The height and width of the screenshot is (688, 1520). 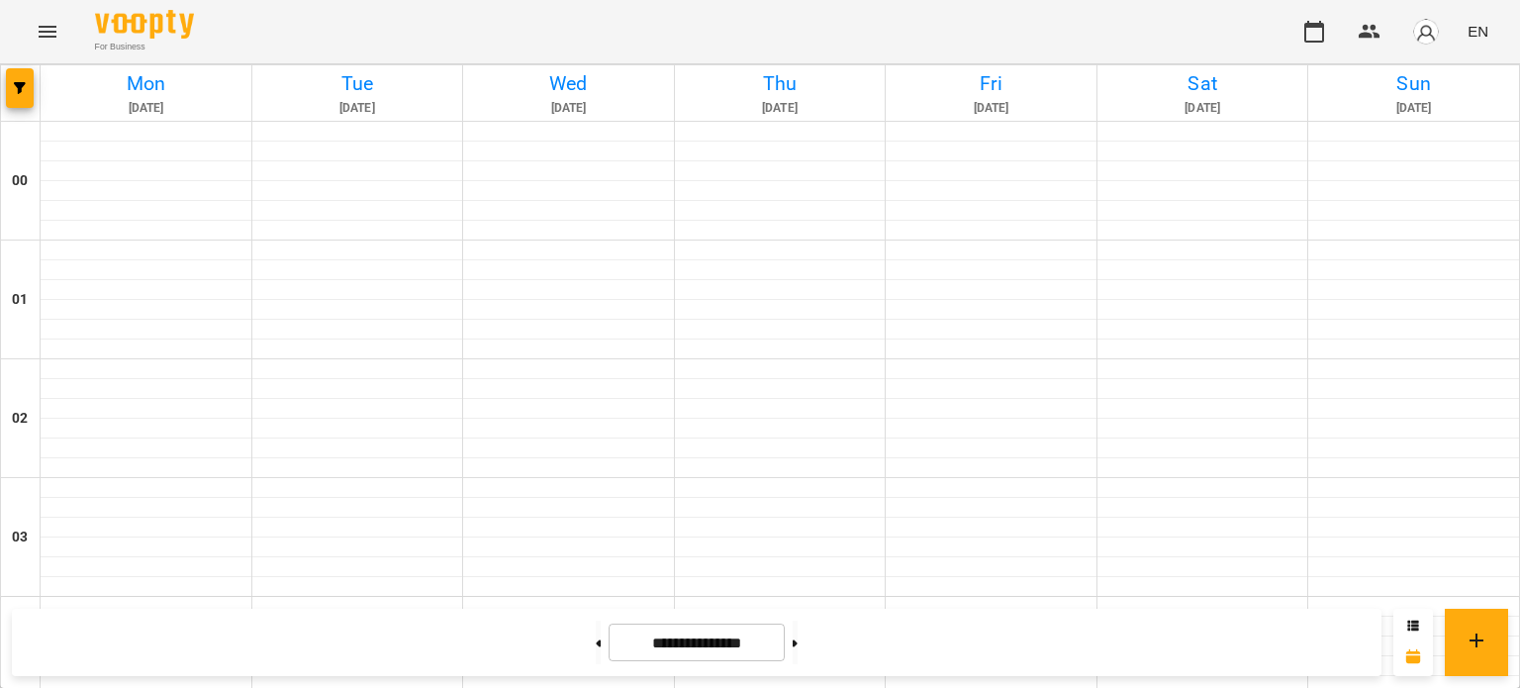 I want to click on button: EN, so click(x=1477, y=31).